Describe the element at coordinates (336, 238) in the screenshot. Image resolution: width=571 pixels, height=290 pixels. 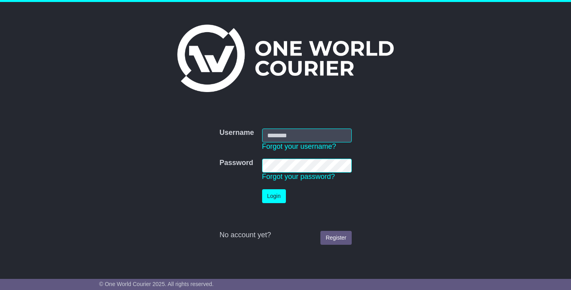
I see `a: Register` at that location.